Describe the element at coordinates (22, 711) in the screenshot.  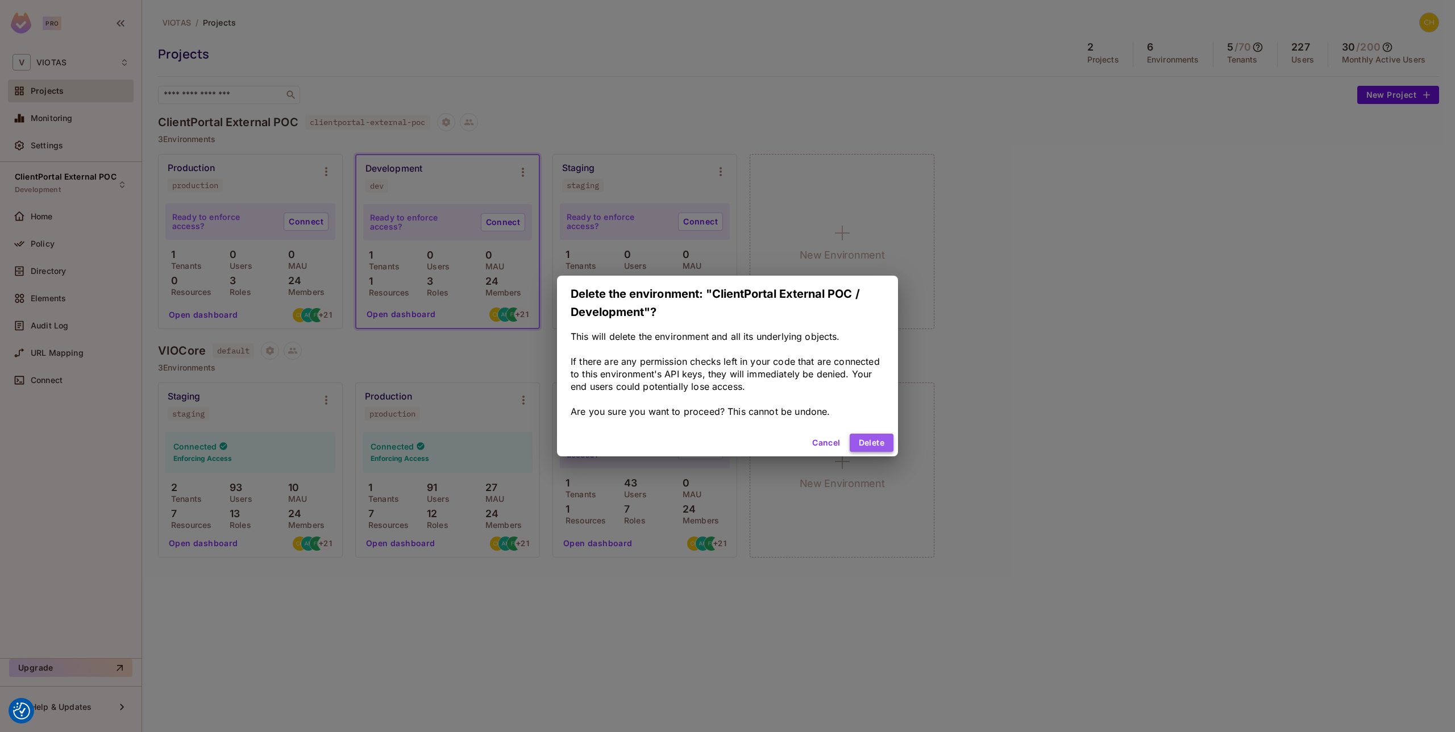
I see `button: Consent Preferences` at that location.